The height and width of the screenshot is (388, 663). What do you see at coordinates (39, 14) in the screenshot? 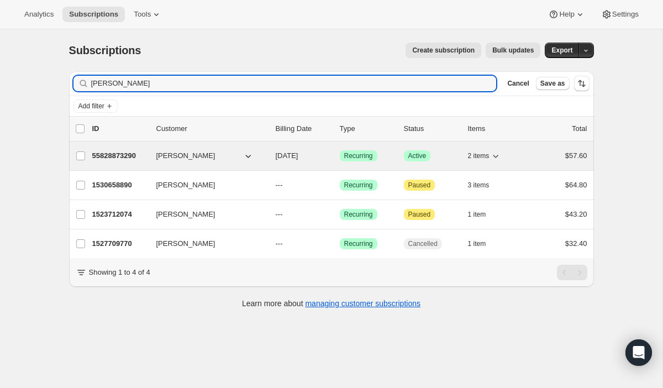
I see `button: Analytics` at bounding box center [39, 14].